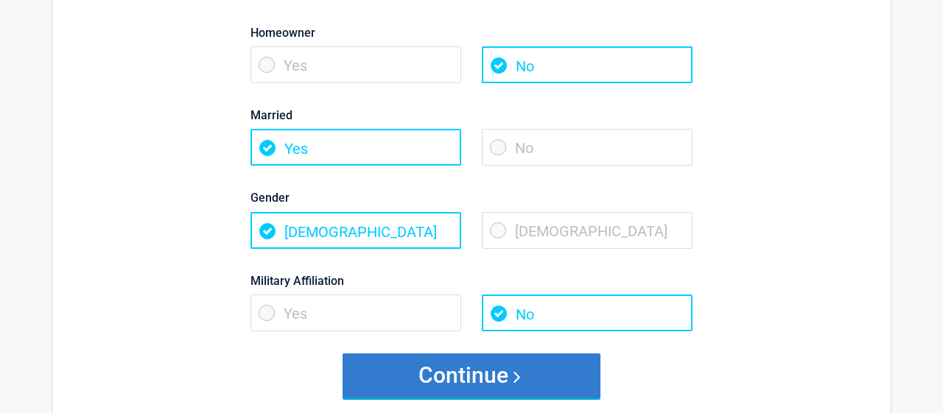  I want to click on label: Gender, so click(472, 197).